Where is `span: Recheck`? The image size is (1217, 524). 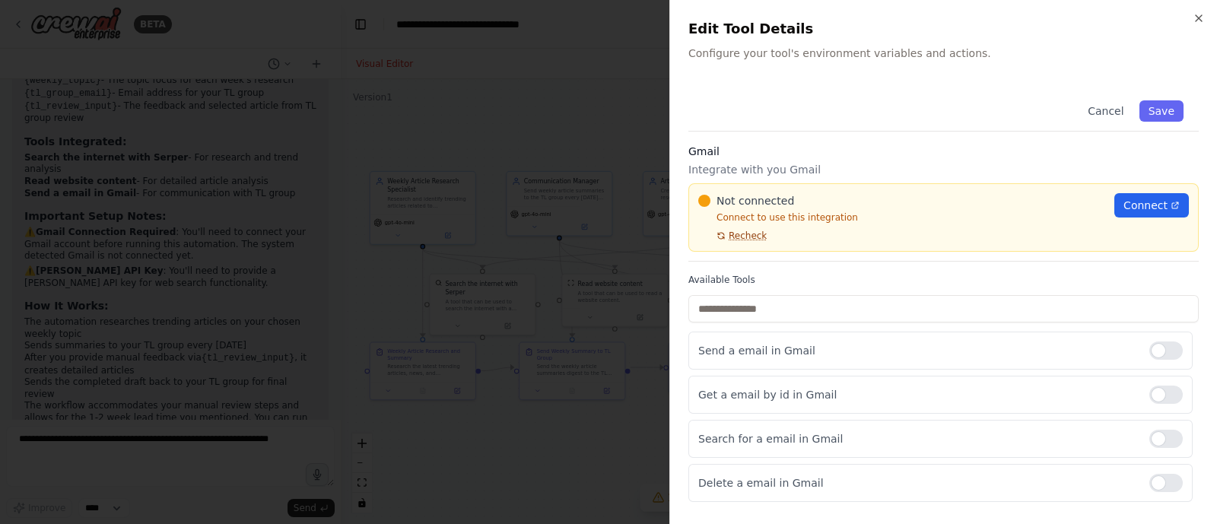
span: Recheck is located at coordinates (747, 236).